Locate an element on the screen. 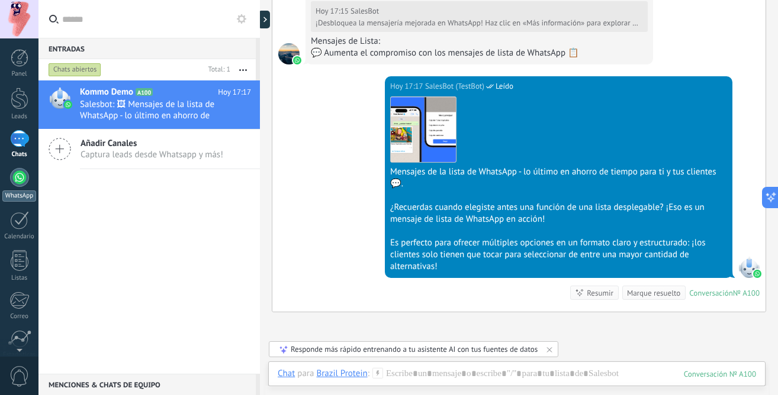 Image resolution: width=778 pixels, height=395 pixels. div: Chats is located at coordinates (20, 155).